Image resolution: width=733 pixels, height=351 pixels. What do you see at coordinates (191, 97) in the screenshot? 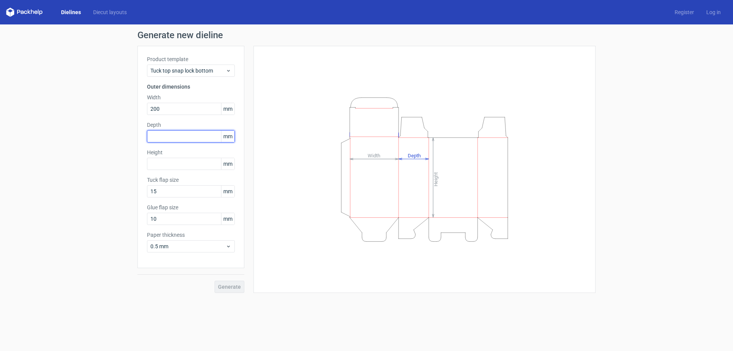
I see `label: Width` at bounding box center [191, 97].